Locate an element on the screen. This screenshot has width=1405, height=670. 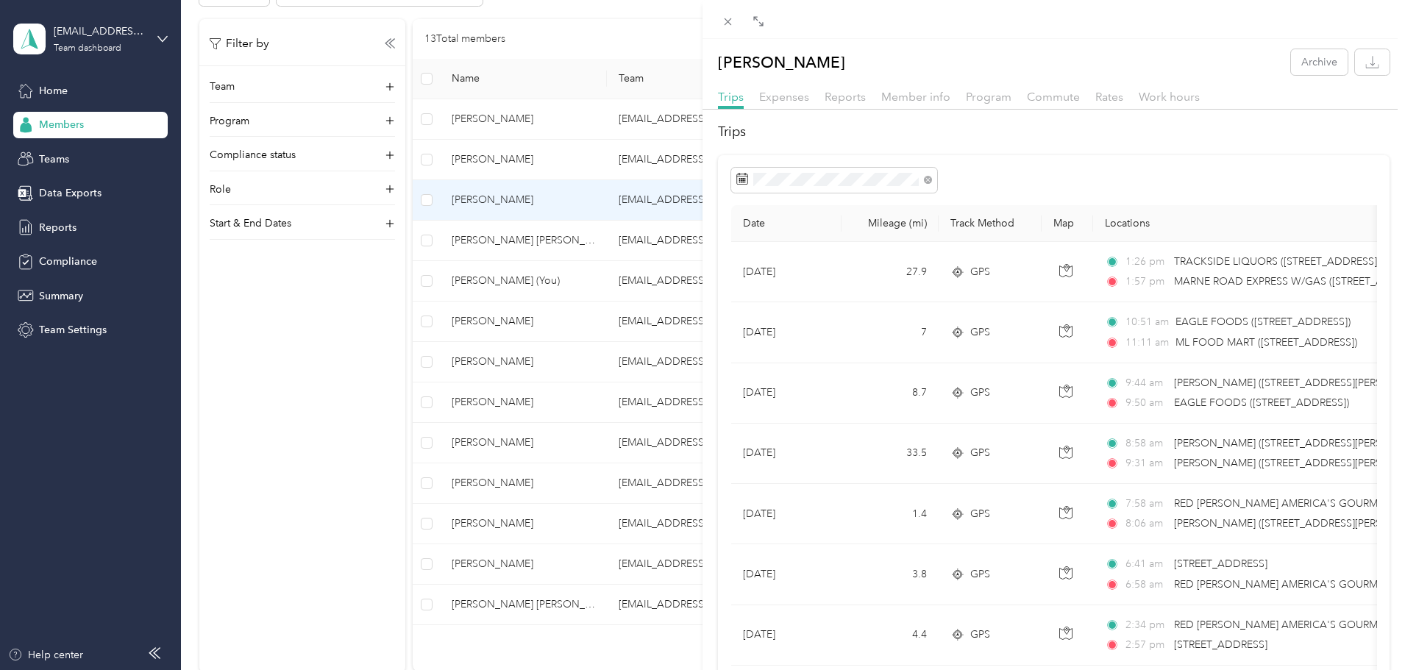
span: 8:58 am is located at coordinates (1146, 444).